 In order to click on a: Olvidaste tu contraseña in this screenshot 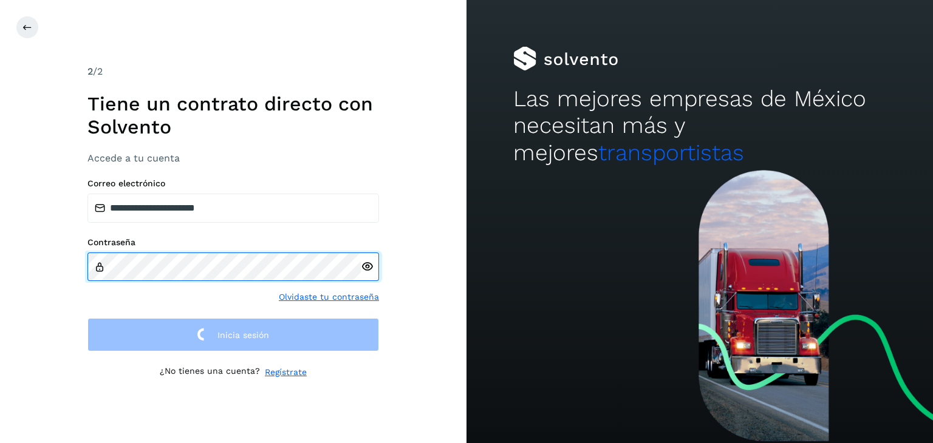, I will do `click(328, 297)`.